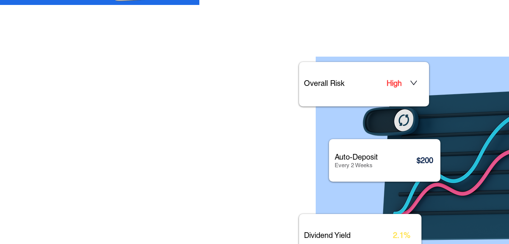 Image resolution: width=509 pixels, height=244 pixels. Describe the element at coordinates (327, 235) in the screenshot. I see `span: Dividend Yield` at that location.